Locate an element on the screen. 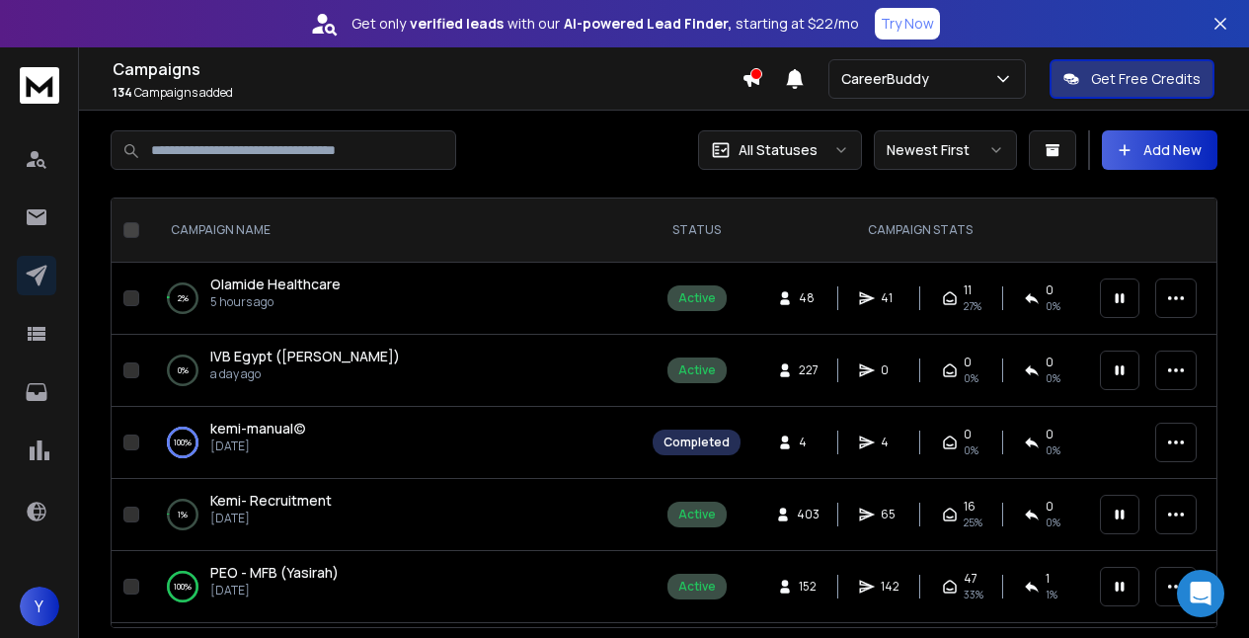 The image size is (1249, 638). p: 2 % is located at coordinates (183, 298).